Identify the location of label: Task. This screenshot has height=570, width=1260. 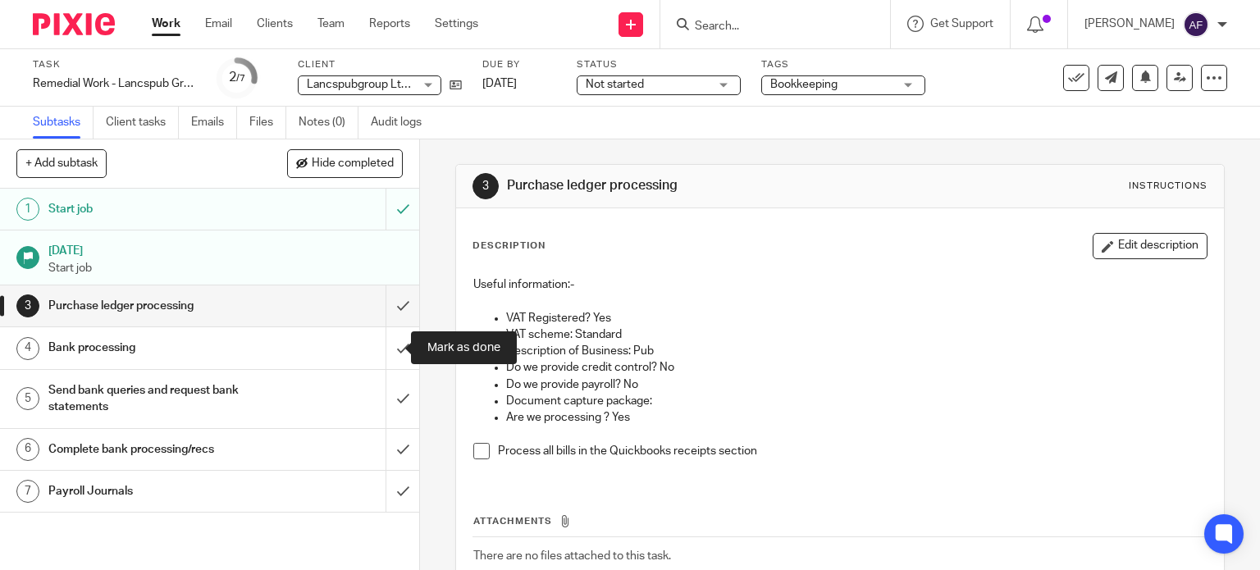
(115, 65).